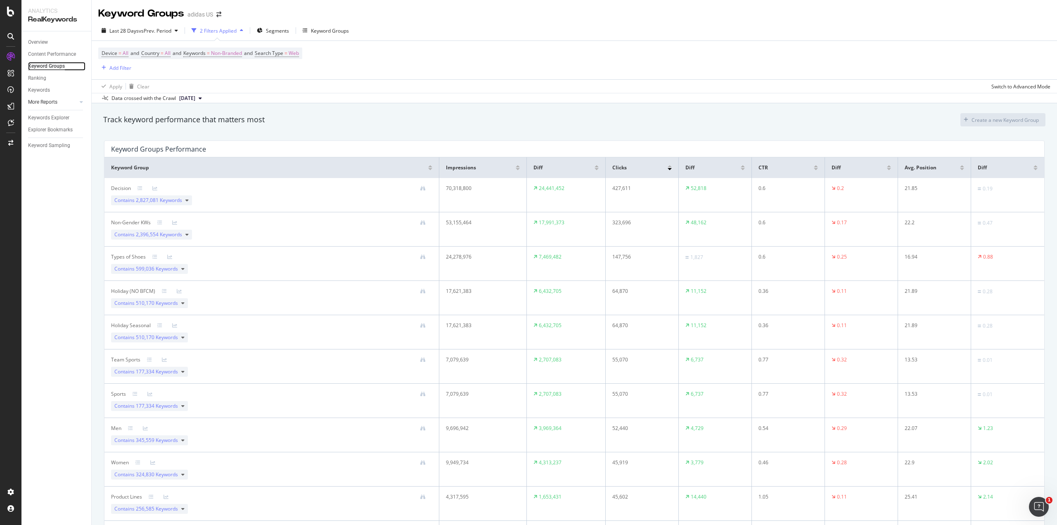  What do you see at coordinates (479, 223) in the screenshot?
I see `div: 53,155,464` at bounding box center [479, 223].